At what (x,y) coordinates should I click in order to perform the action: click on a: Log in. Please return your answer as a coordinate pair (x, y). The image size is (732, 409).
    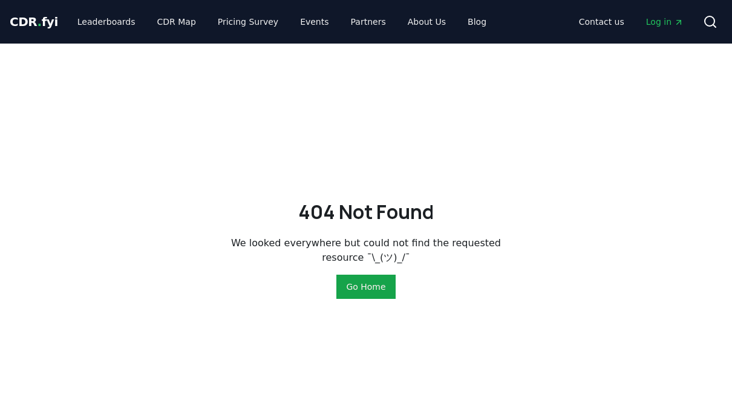
    Looking at the image, I should click on (665, 22).